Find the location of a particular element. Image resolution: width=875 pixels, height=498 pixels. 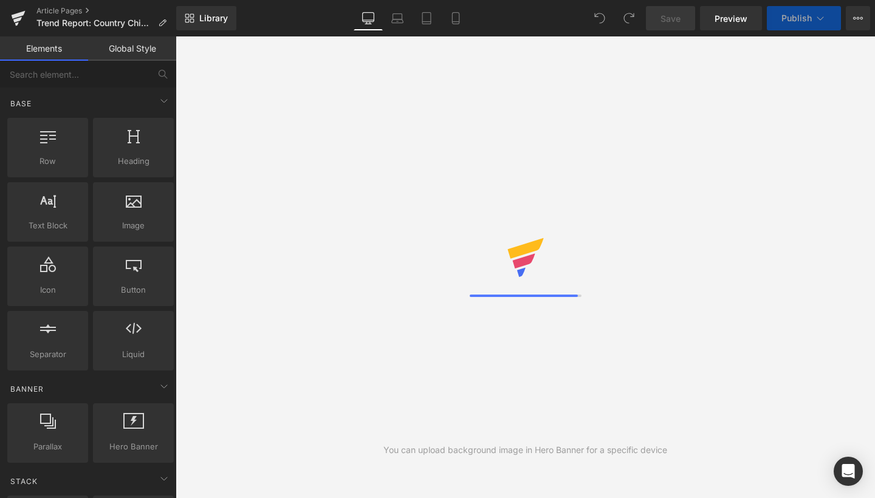

a: Global Style is located at coordinates (132, 49).